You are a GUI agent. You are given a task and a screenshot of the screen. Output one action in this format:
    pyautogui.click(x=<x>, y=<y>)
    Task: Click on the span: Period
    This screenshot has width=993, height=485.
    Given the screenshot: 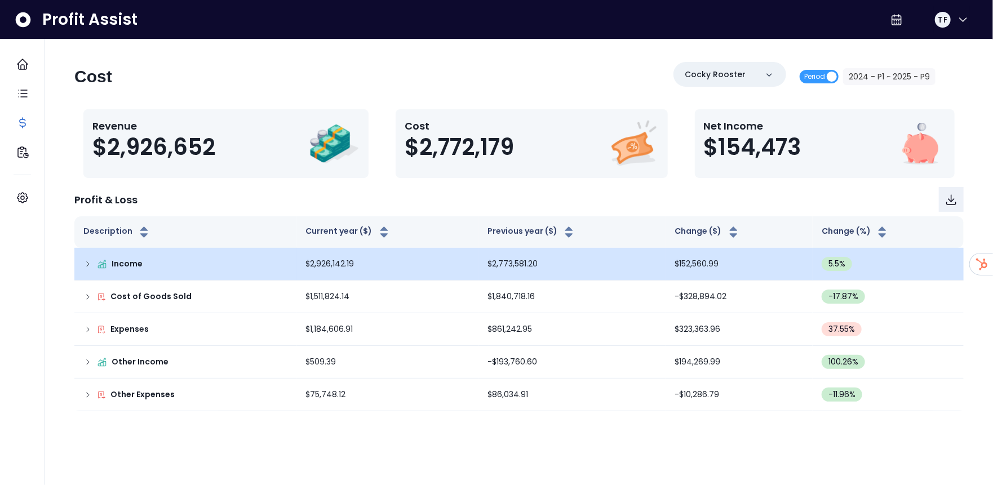 What is the action you would take?
    pyautogui.click(x=815, y=77)
    